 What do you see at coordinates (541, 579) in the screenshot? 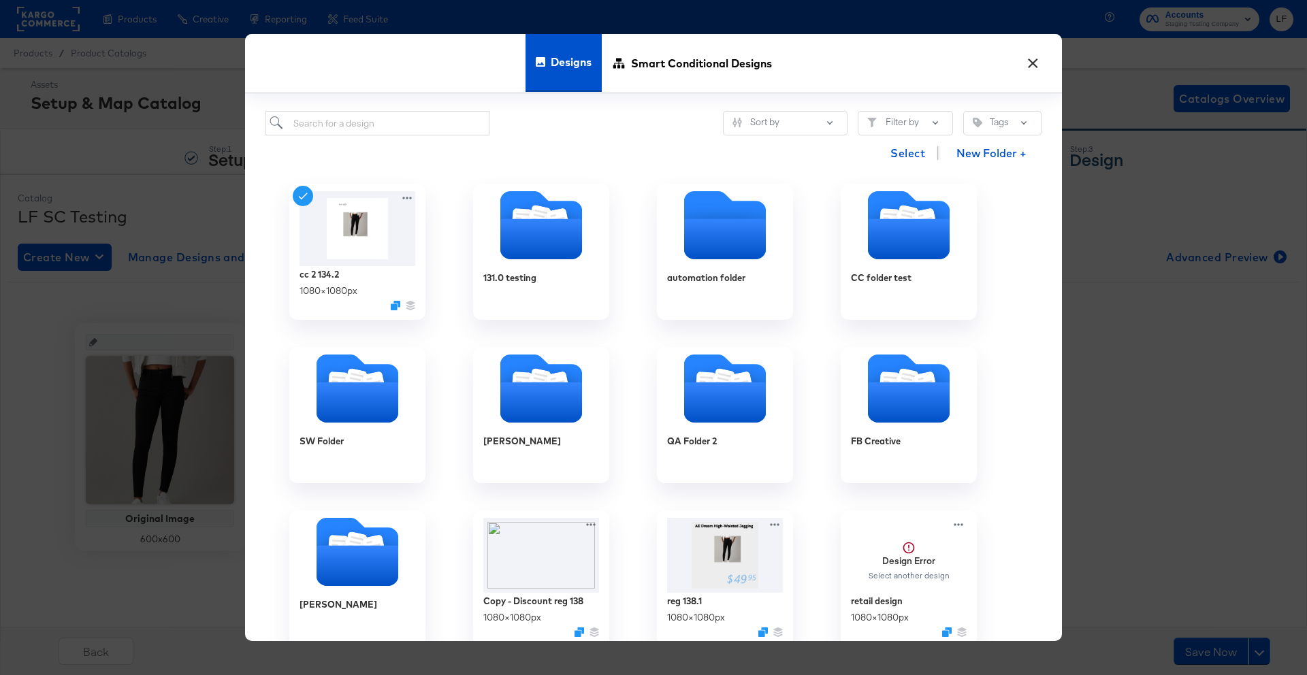
I see `div: Copy - Discount reg 1381080×1080pxDuplicate` at bounding box center [541, 579].